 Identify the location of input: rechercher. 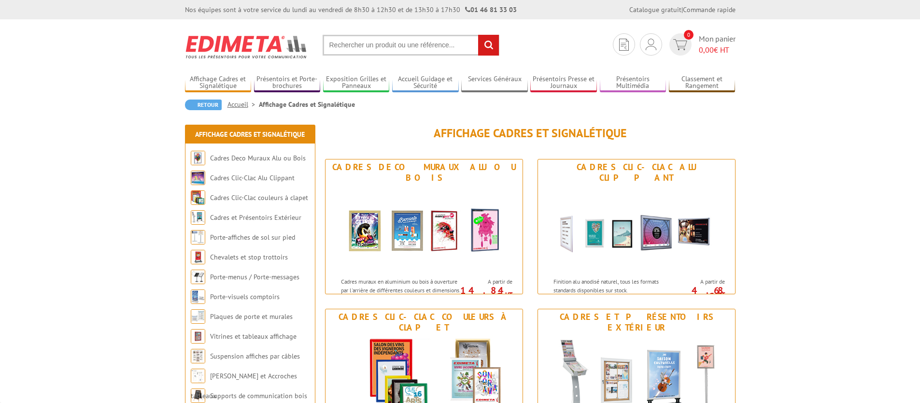
(488, 45).